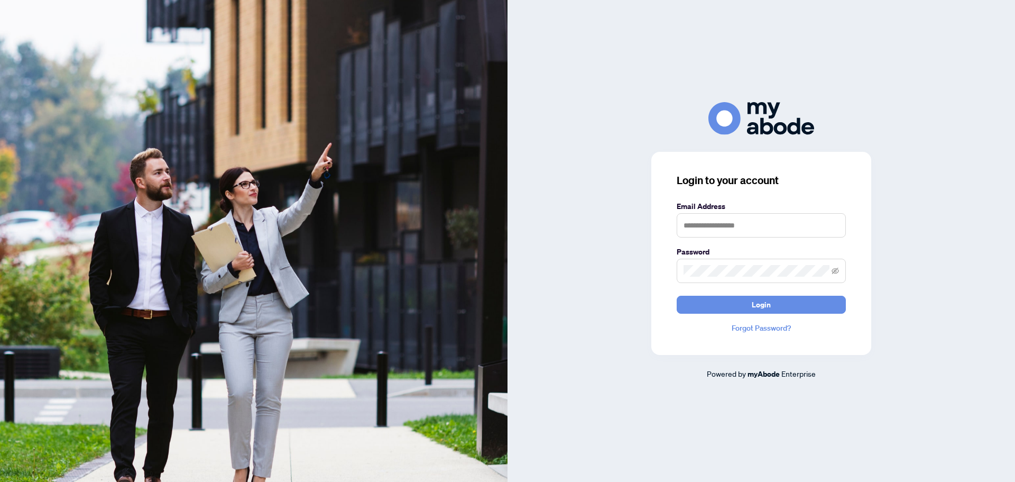 The width and height of the screenshot is (1015, 482). Describe the element at coordinates (761, 180) in the screenshot. I see `h3: Login to your account` at that location.